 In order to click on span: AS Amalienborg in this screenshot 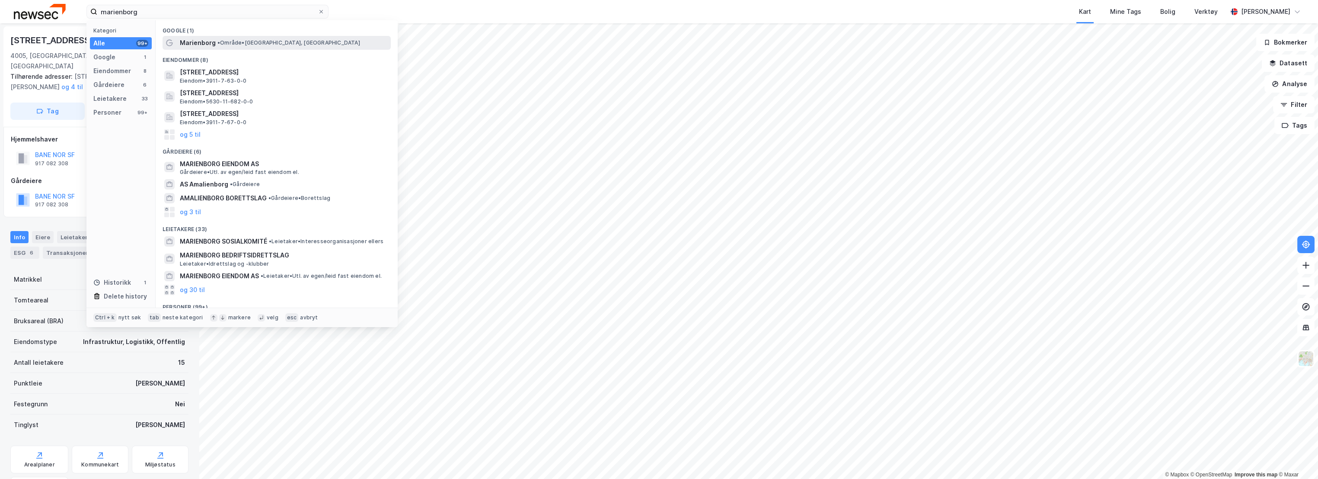, I will do `click(204, 184)`.